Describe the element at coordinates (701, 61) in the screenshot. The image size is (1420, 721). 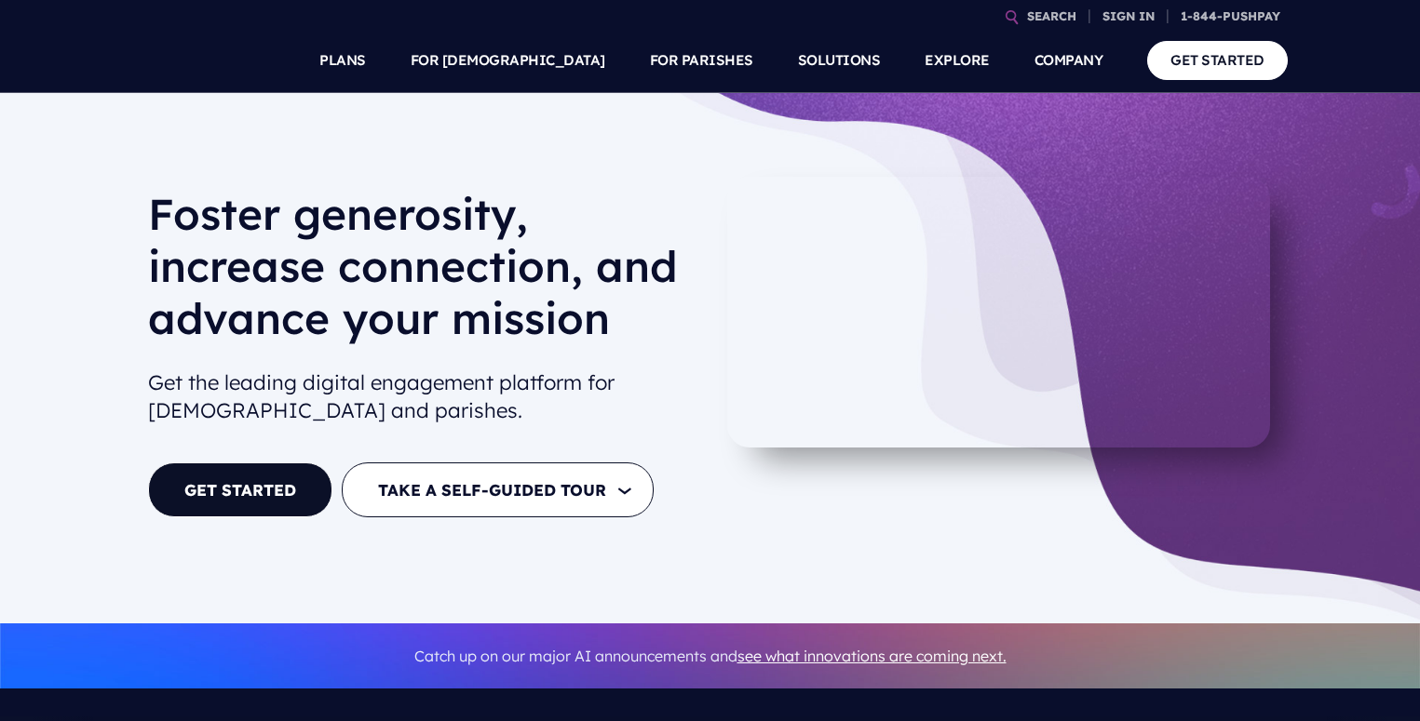
I see `a: FOR PARISHES` at that location.